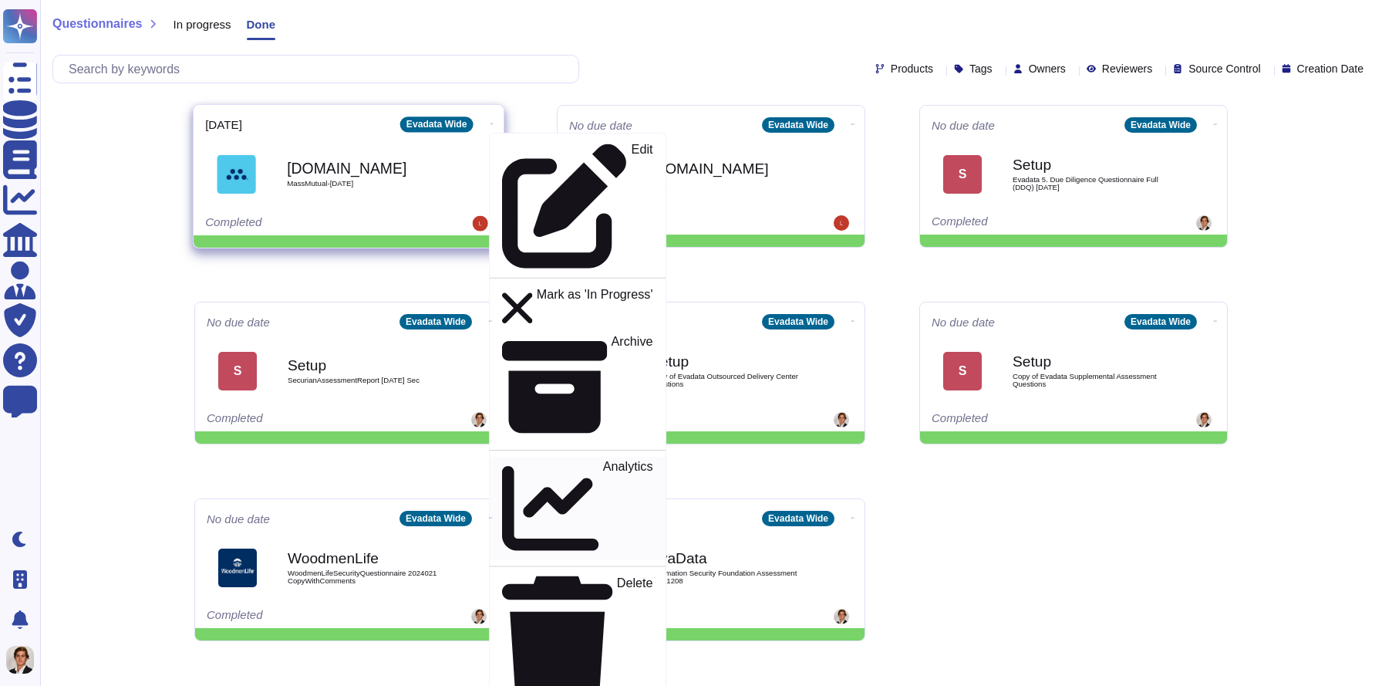 This screenshot has height=686, width=1382. I want to click on span: RGA, so click(727, 184).